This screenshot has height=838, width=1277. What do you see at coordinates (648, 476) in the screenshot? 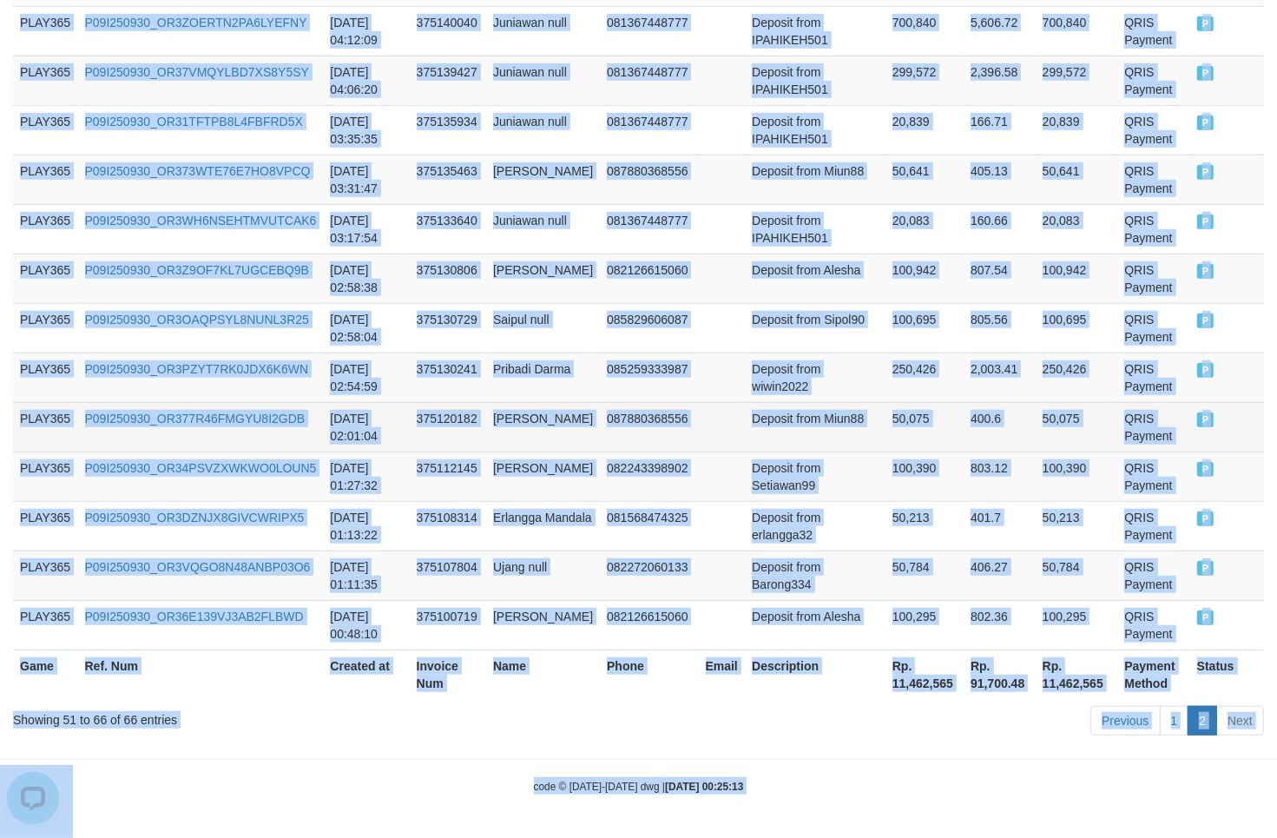
I see `td: 082243398902` at bounding box center [648, 476].